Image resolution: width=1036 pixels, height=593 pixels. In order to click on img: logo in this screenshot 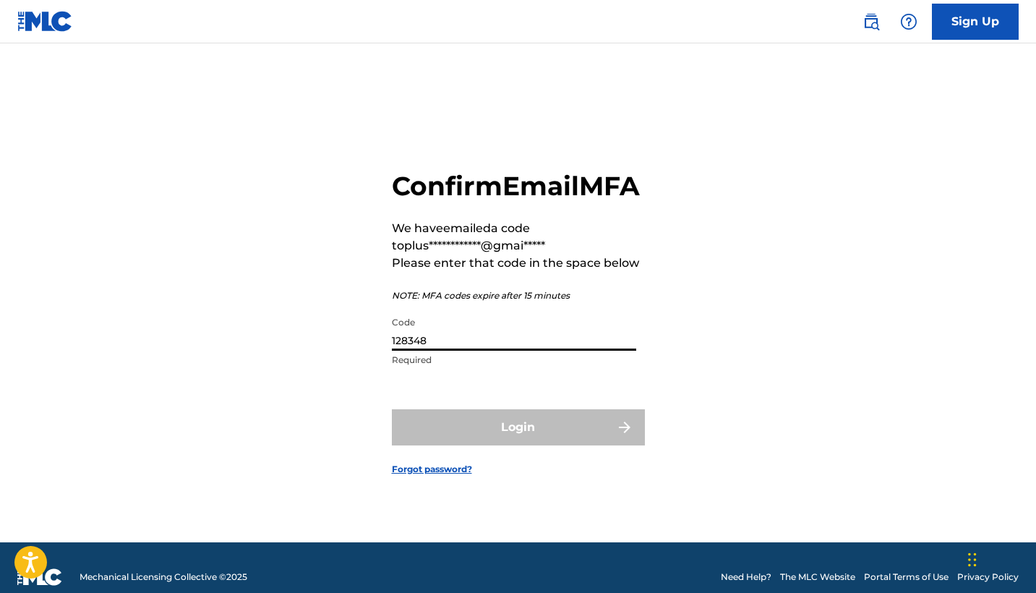, I will do `click(40, 577)`.